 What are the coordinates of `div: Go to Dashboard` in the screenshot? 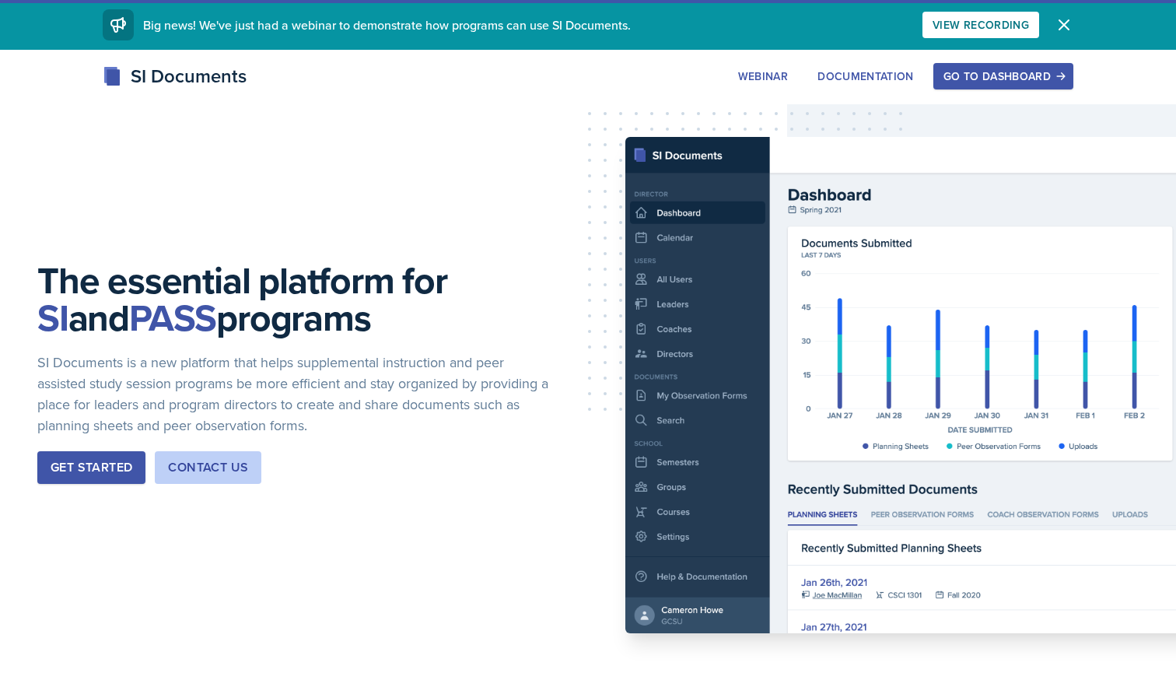 It's located at (1003, 76).